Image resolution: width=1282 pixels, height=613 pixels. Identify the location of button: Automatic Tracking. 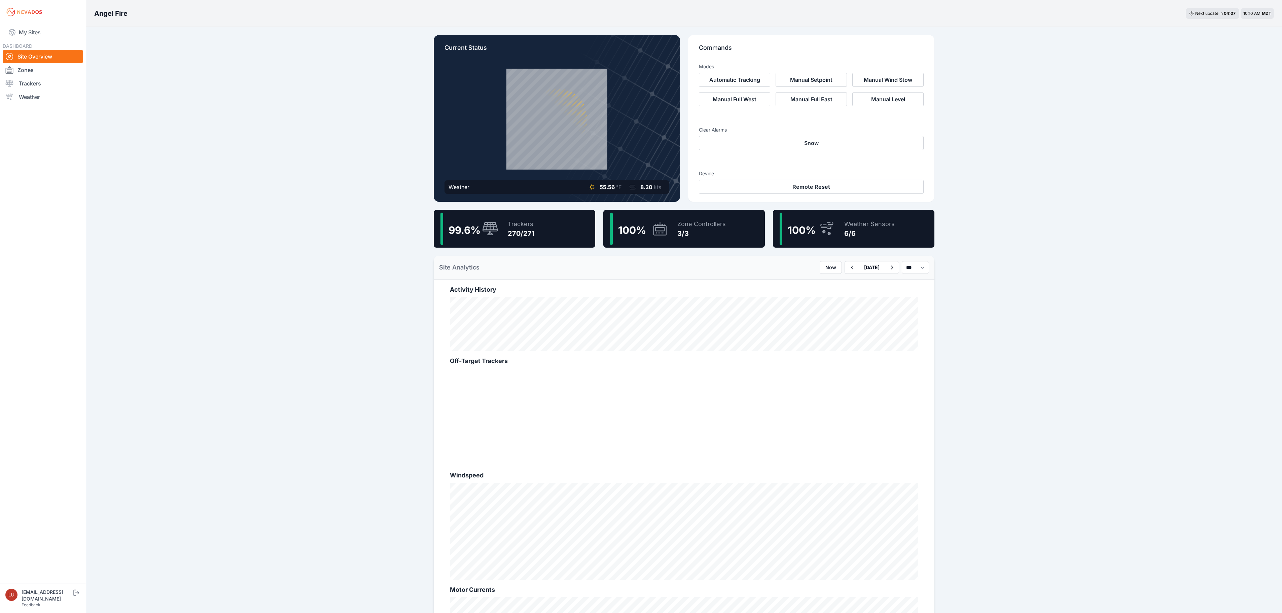
(735, 80).